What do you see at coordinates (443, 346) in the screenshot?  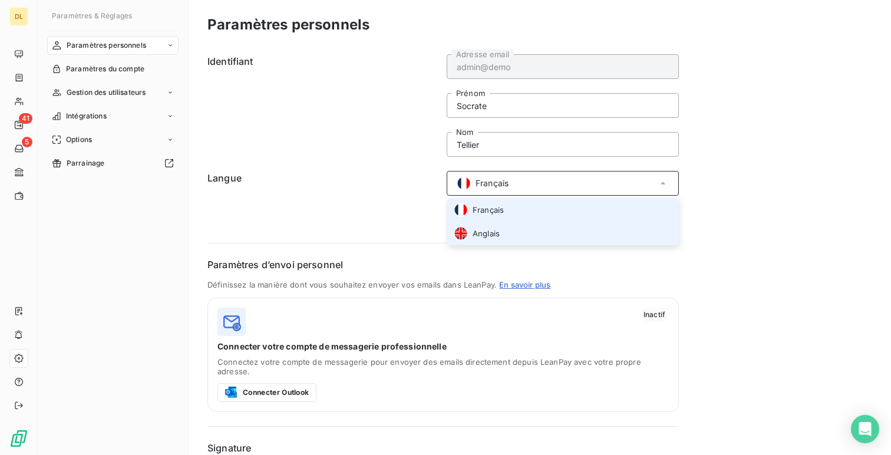 I see `span: Connecter votre compte de messagerie professionnelle` at bounding box center [443, 346].